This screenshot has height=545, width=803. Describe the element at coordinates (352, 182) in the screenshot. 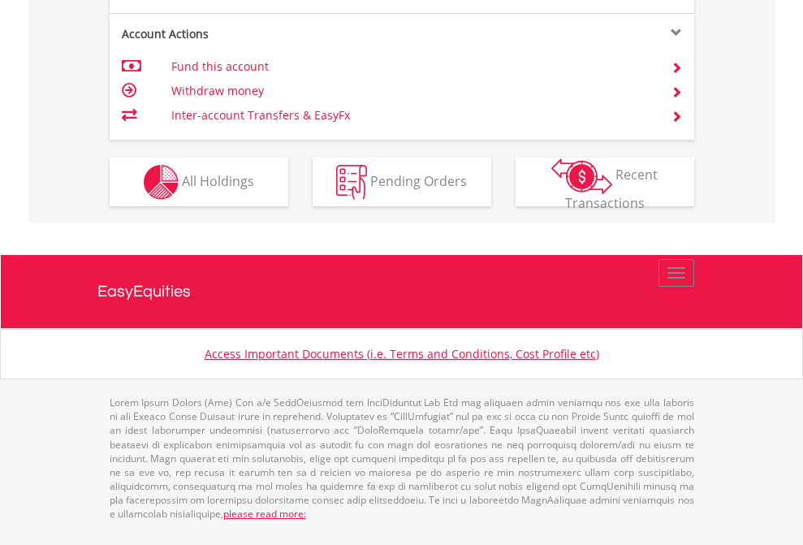

I see `img: pending_instructions-wht.png` at that location.